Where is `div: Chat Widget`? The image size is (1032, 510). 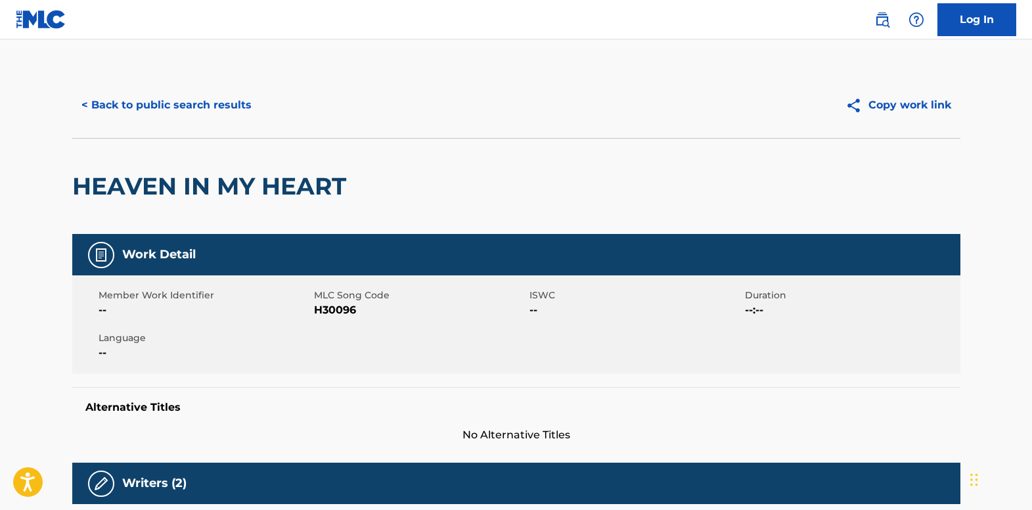
div: Chat Widget is located at coordinates (999, 478).